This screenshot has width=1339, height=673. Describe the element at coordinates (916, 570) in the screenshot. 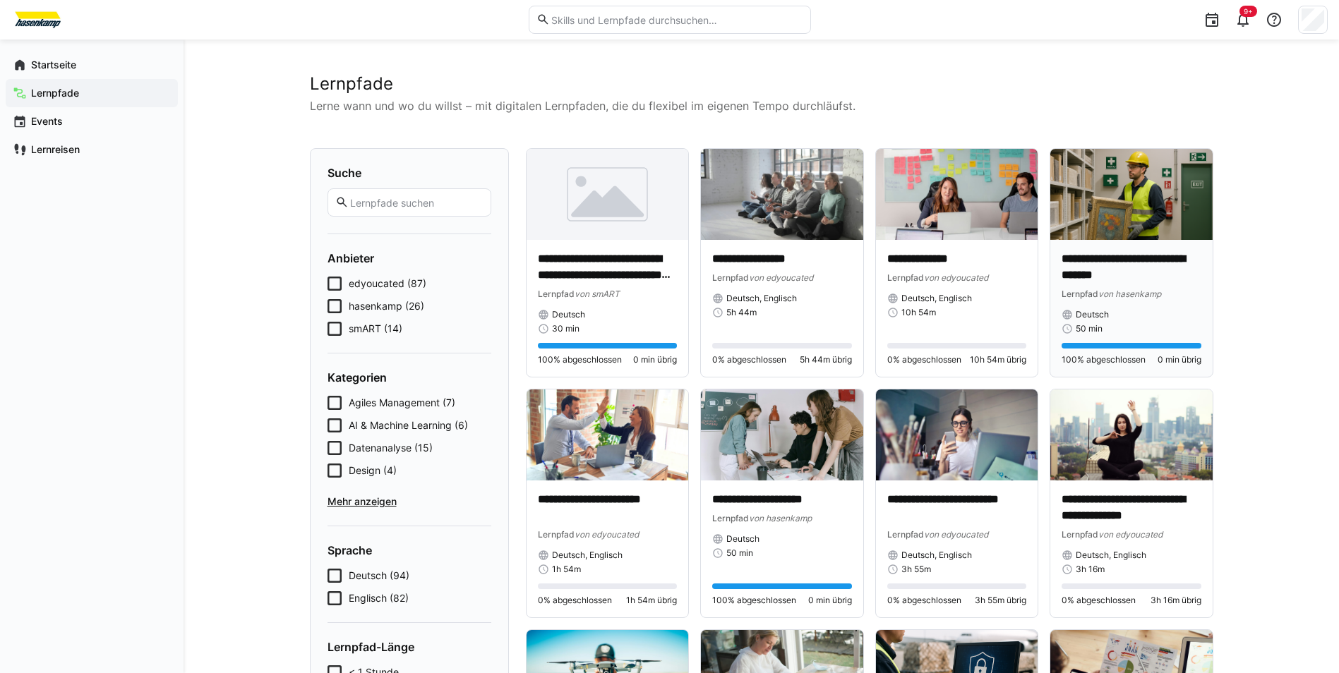

I see `span: 3h 55m` at that location.